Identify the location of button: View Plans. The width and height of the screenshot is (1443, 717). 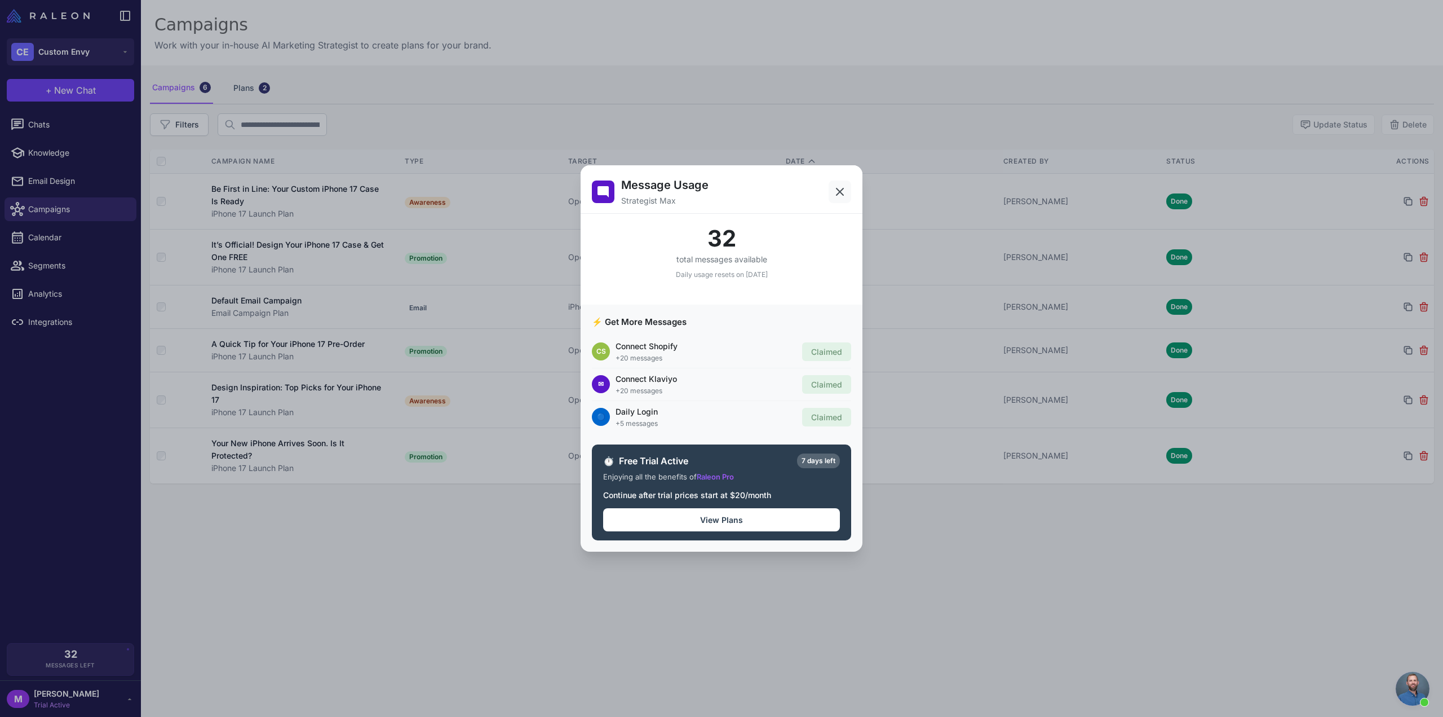
(722, 519).